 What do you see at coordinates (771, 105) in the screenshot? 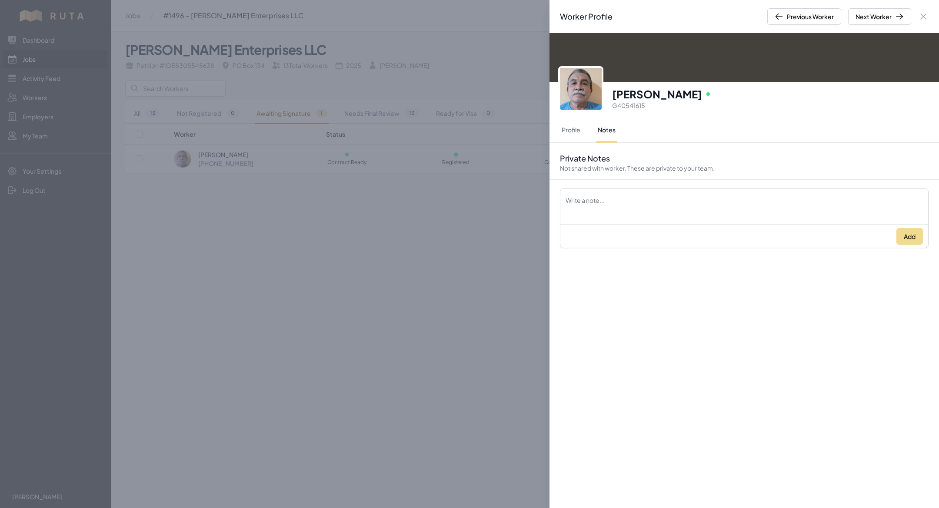
I see `p: G40541615` at bounding box center [771, 105].